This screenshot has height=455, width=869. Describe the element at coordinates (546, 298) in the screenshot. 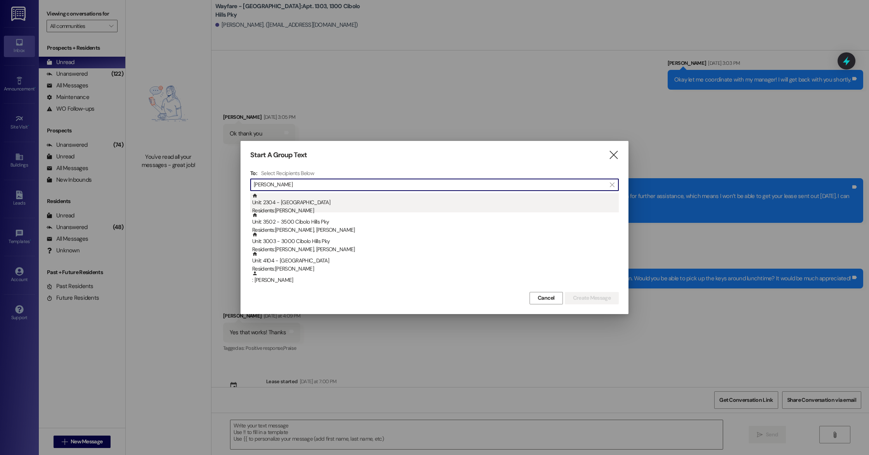

I see `button: Cancel` at that location.